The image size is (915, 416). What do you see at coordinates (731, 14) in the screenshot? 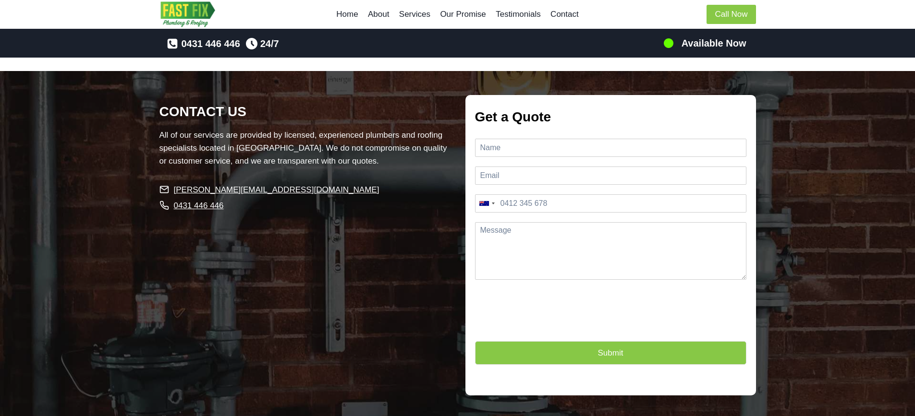
I see `a: Call Now` at bounding box center [731, 14].